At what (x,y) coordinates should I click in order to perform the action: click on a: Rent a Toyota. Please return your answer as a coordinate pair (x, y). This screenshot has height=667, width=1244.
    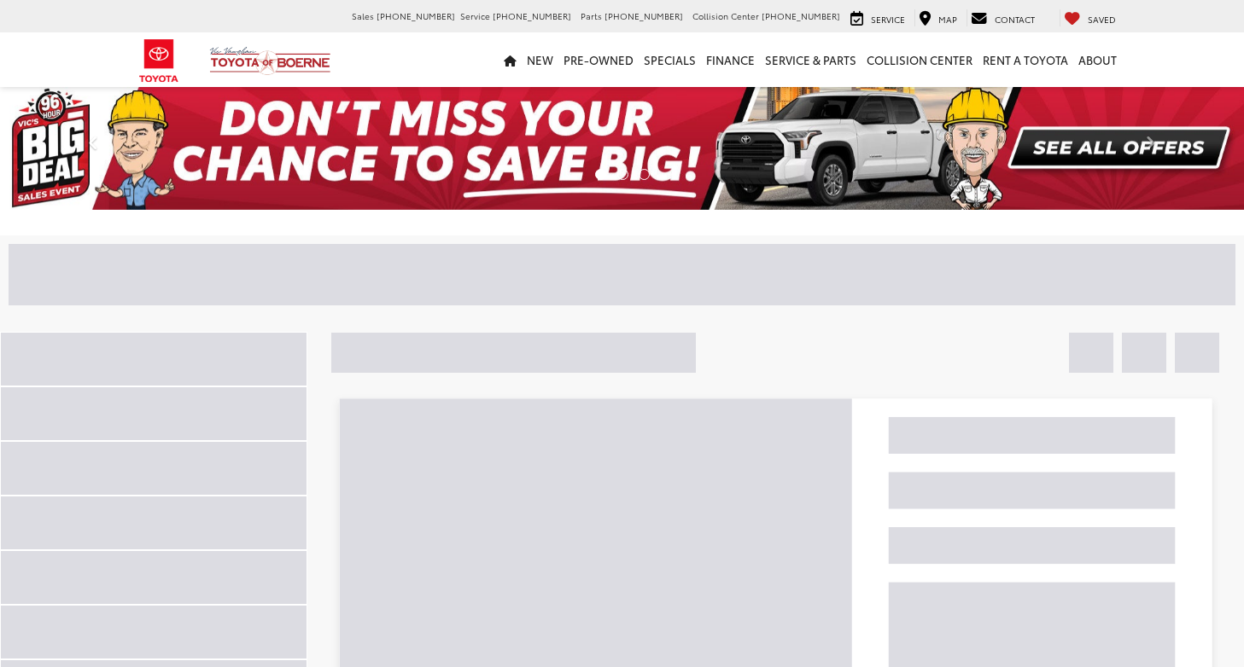
    Looking at the image, I should click on (1025, 60).